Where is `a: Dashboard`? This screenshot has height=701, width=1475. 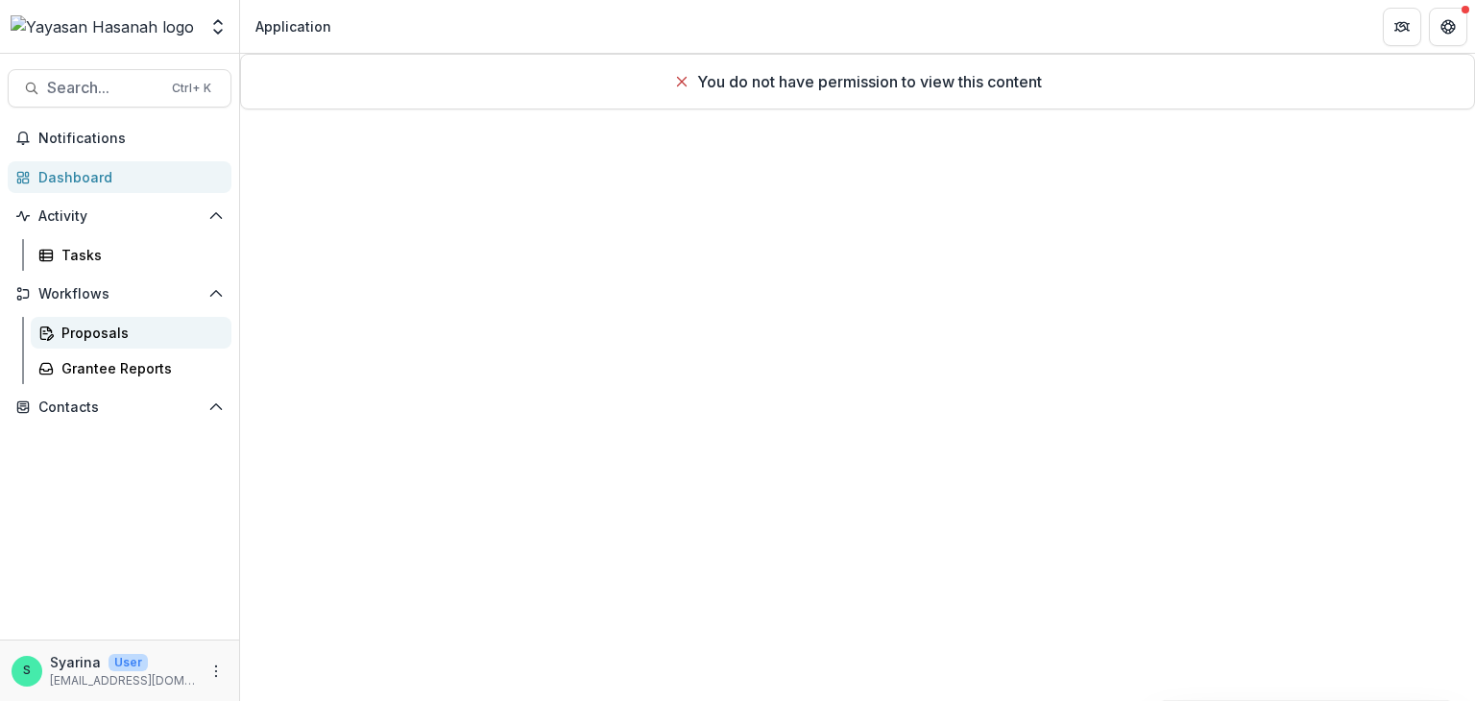 a: Dashboard is located at coordinates (119, 177).